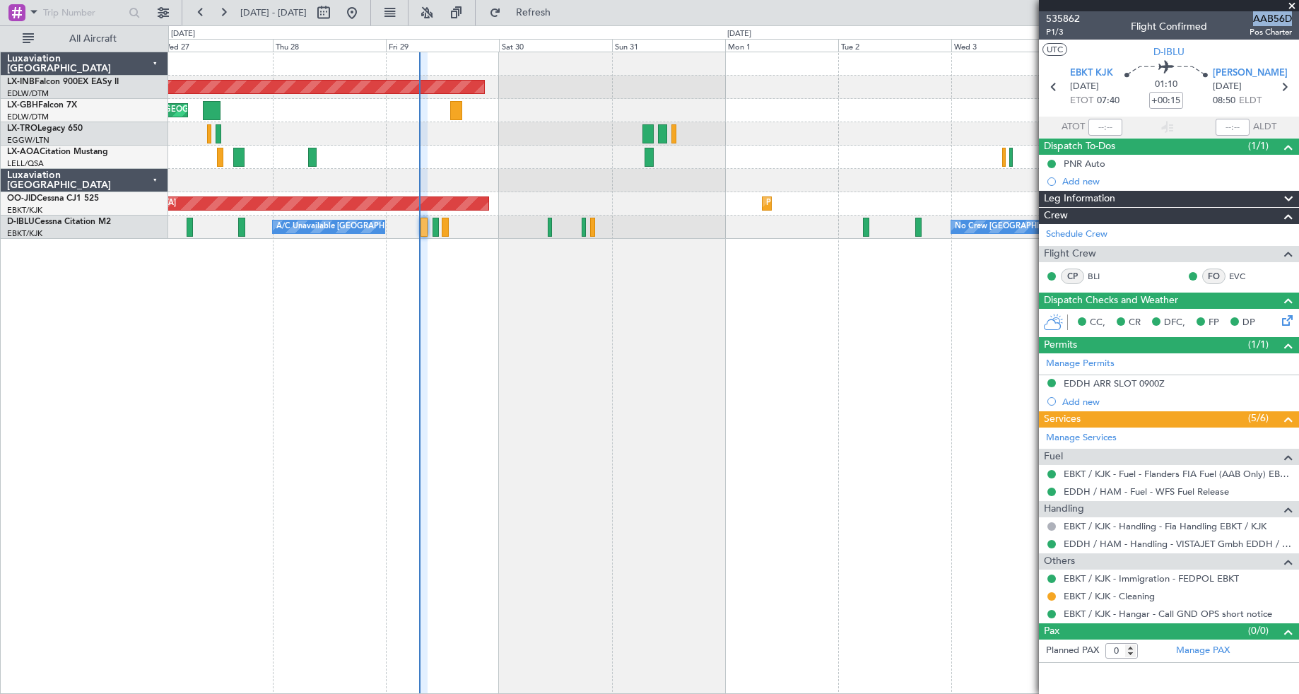  I want to click on a: BLI, so click(1103, 276).